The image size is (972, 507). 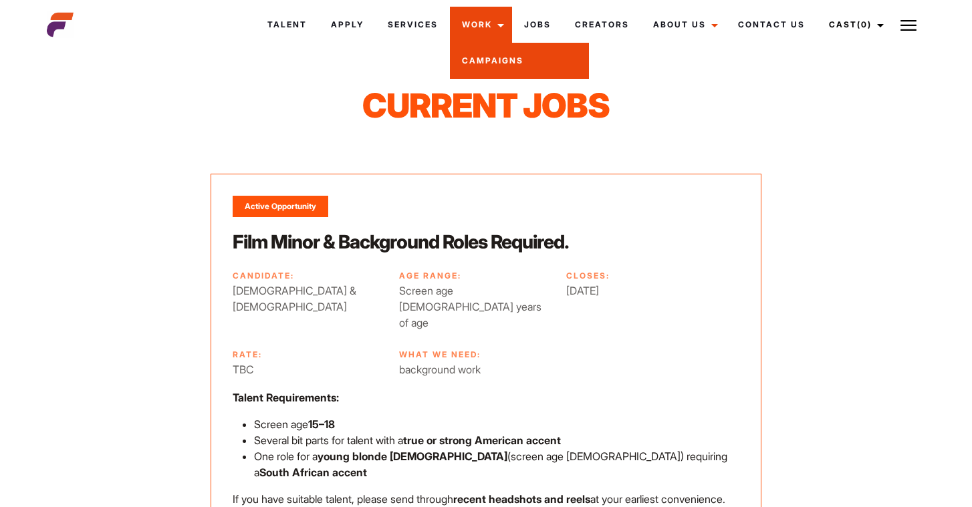 What do you see at coordinates (322, 425) in the screenshot?
I see `strong: 15–18` at bounding box center [322, 425].